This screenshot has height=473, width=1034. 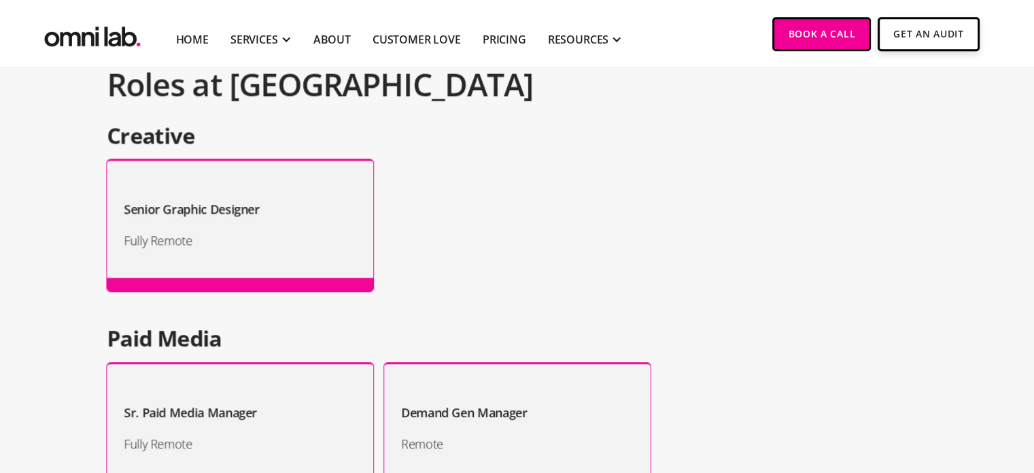 What do you see at coordinates (92, 33) in the screenshot?
I see `img: Omni Lab: B2B SaaS Demand Generation Agency` at bounding box center [92, 33].